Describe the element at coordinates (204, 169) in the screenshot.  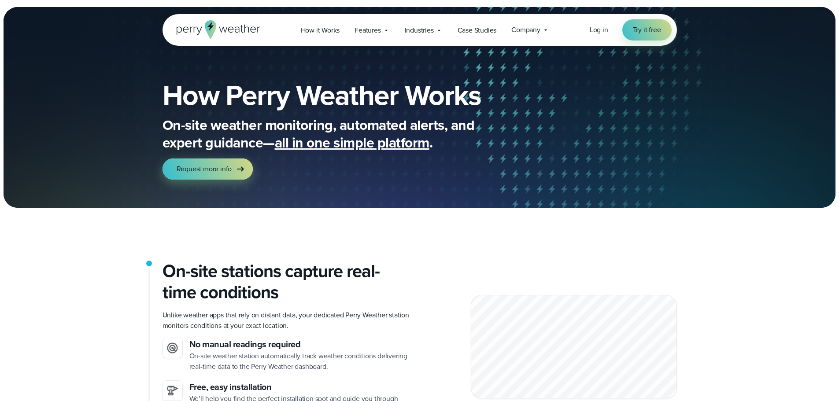
I see `span: Request more info` at that location.